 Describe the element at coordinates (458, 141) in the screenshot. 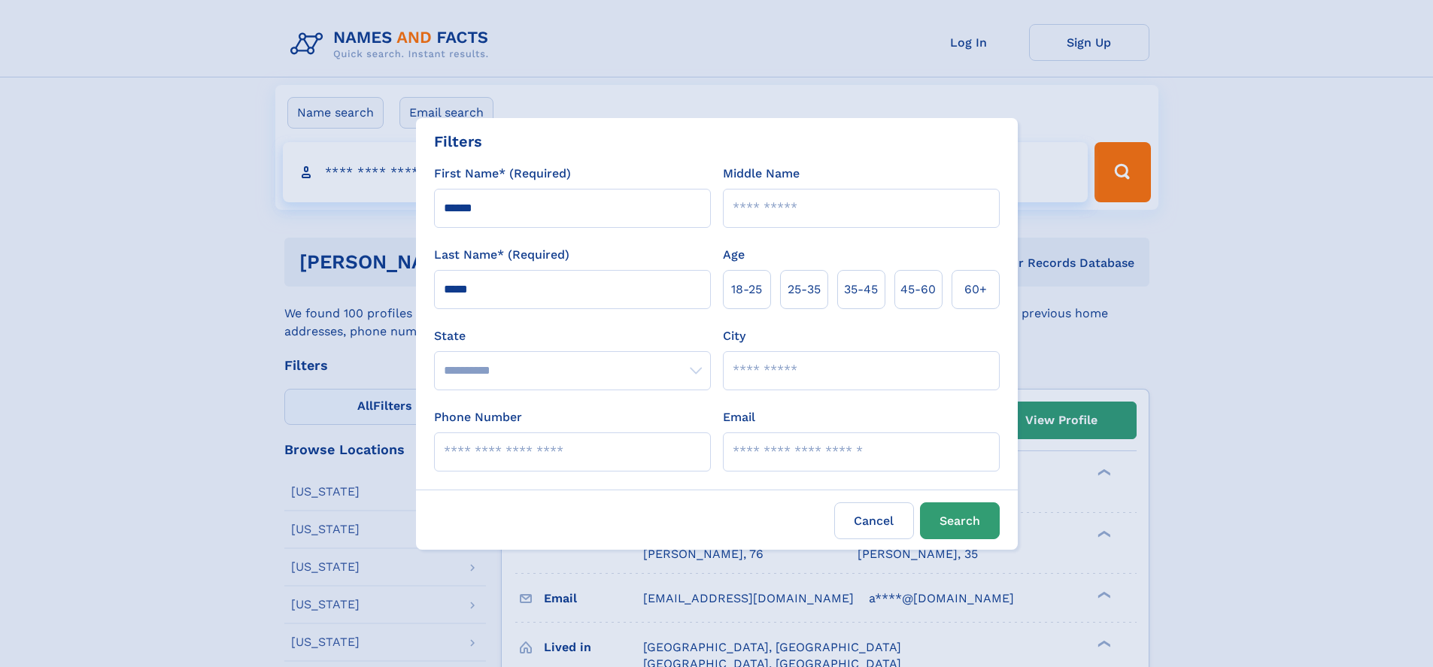

I see `div: Filters` at that location.